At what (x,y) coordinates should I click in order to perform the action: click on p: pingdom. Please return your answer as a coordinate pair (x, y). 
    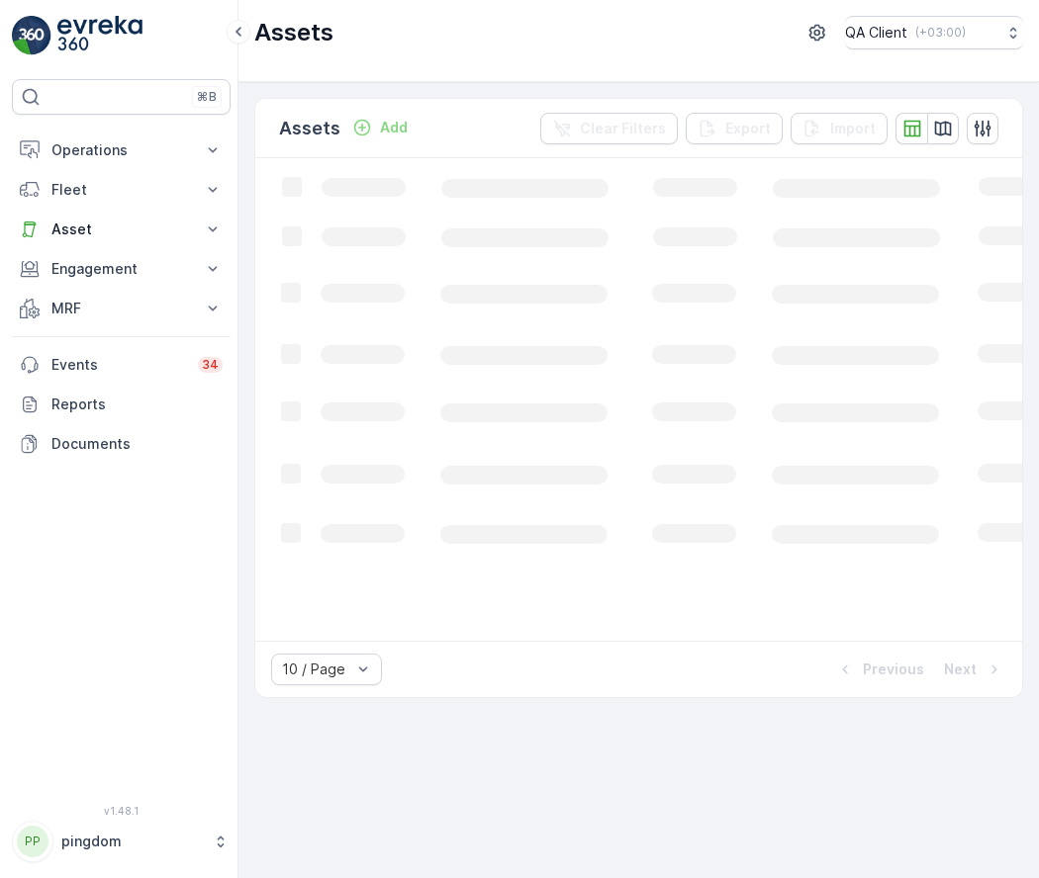
    Looking at the image, I should click on (132, 842).